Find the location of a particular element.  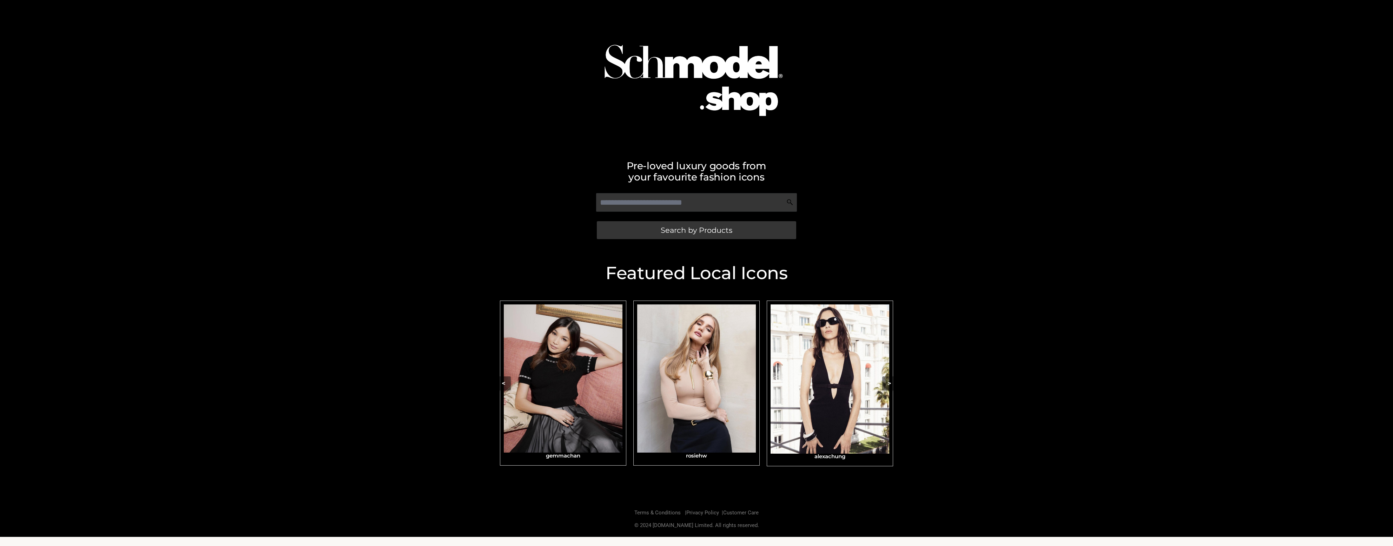

a: Terms & Conditions | is located at coordinates (660, 513).